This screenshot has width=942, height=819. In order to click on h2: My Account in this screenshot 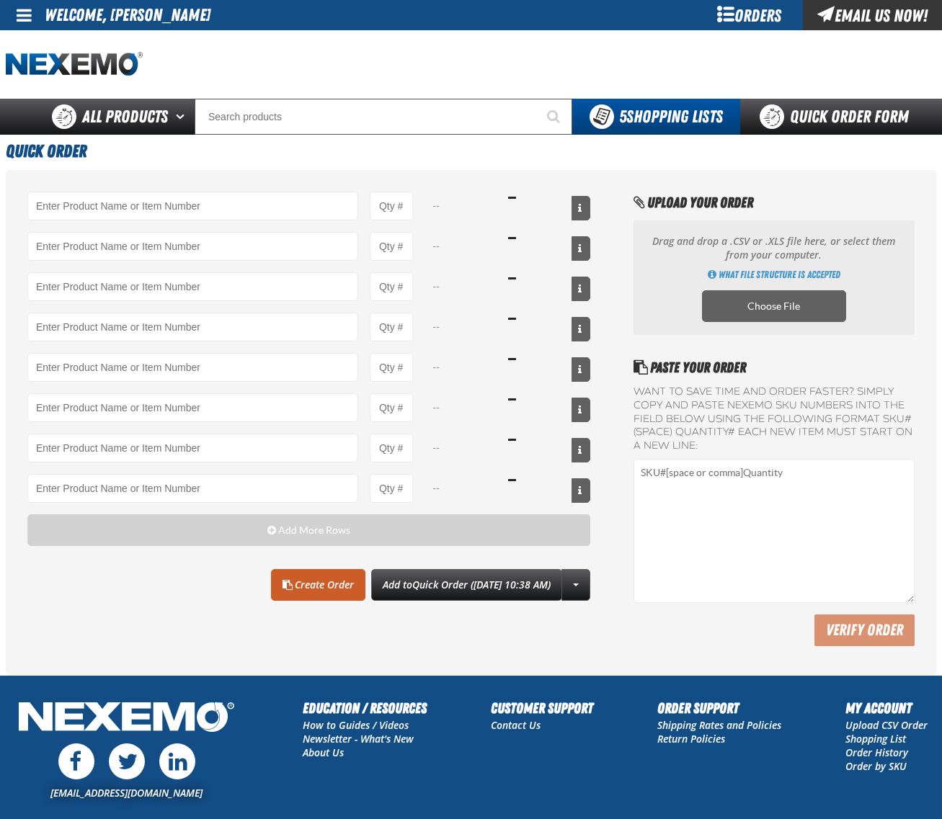, I will do `click(886, 708)`.